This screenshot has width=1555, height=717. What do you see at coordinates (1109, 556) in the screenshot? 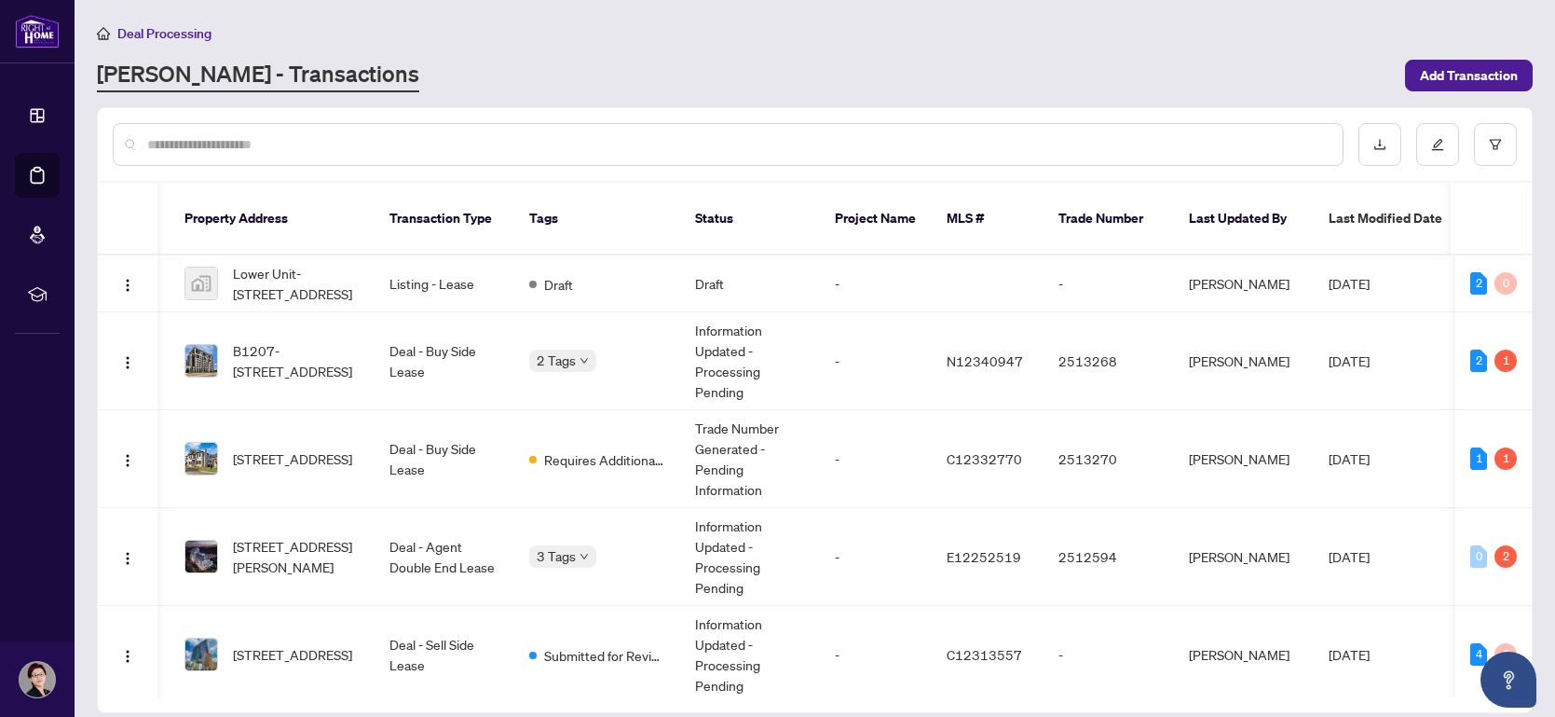
I see `td: 2512594` at bounding box center [1109, 556].